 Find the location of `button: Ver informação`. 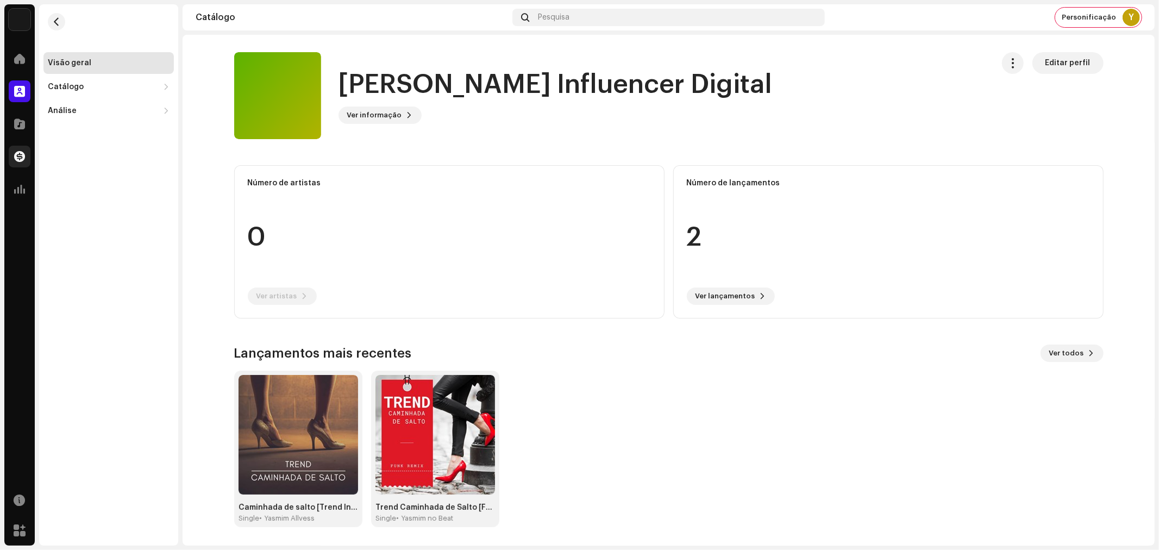

button: Ver informação is located at coordinates (380, 115).